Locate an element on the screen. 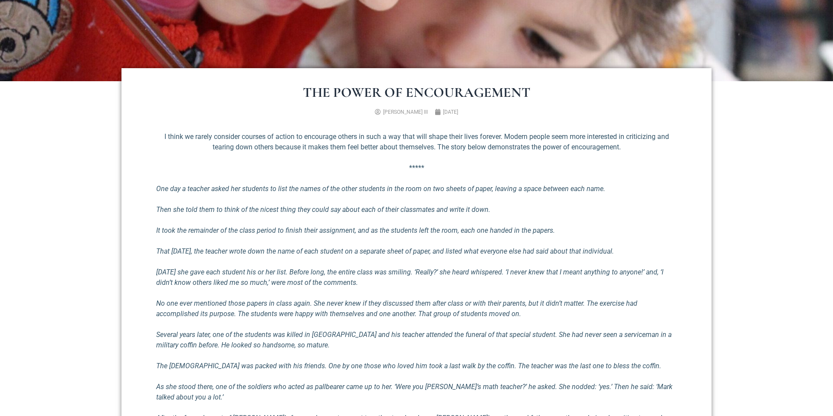 The width and height of the screenshot is (833, 416). em: As she stood there, one of the soldiers who acted as pallbearer came up to her. ‘Were you [PERSON... is located at coordinates (414, 391).